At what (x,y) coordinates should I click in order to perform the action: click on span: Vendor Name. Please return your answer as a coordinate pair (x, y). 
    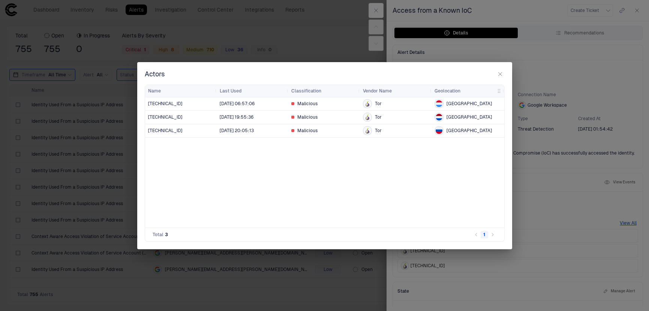
    Looking at the image, I should click on (377, 91).